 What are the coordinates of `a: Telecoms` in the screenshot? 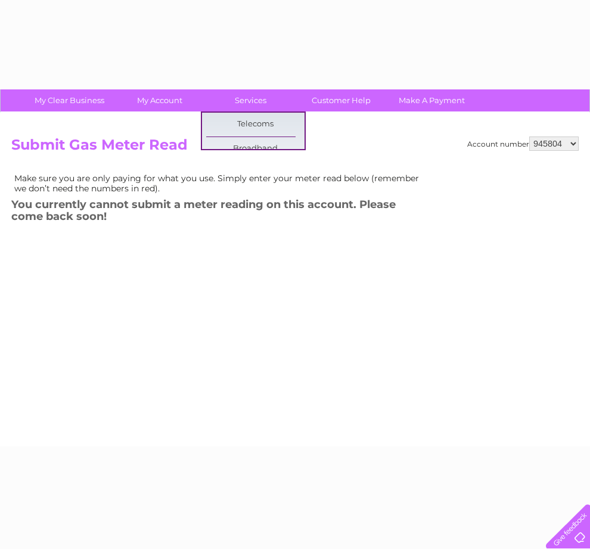 It's located at (255, 124).